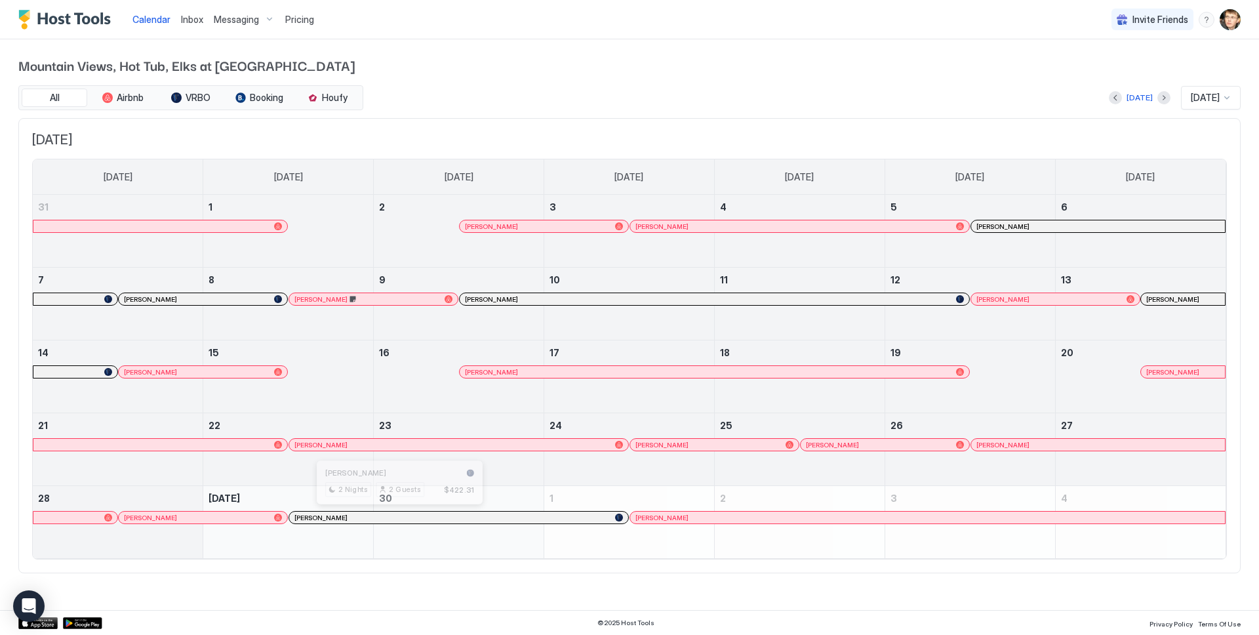 The image size is (1259, 635). I want to click on span: Privacy Policy, so click(1171, 624).